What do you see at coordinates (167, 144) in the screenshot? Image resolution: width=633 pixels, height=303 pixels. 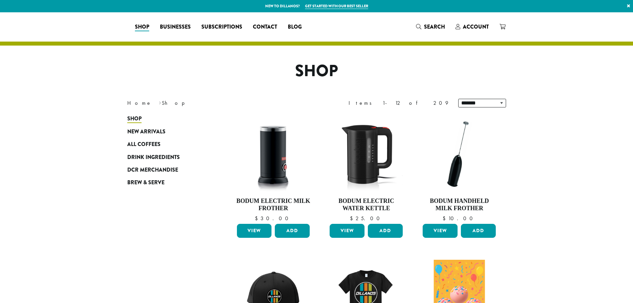 I see `a: All Coffees` at bounding box center [167, 144].